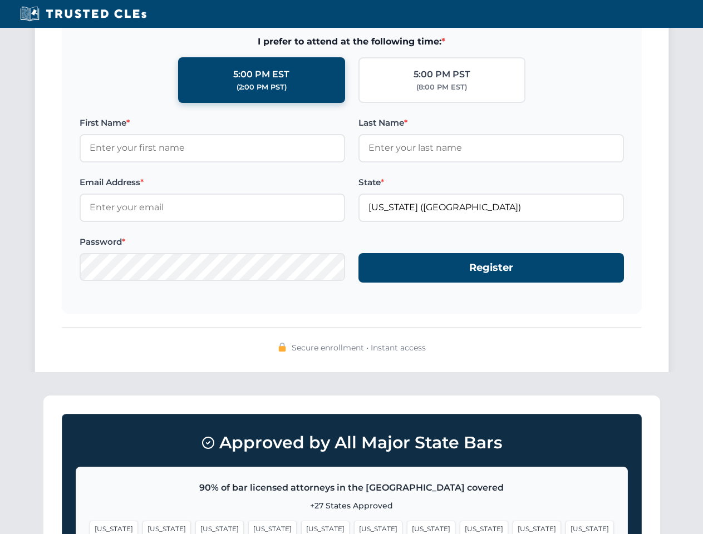  What do you see at coordinates (352, 506) in the screenshot?
I see `p: +27 States Approved` at bounding box center [352, 506].